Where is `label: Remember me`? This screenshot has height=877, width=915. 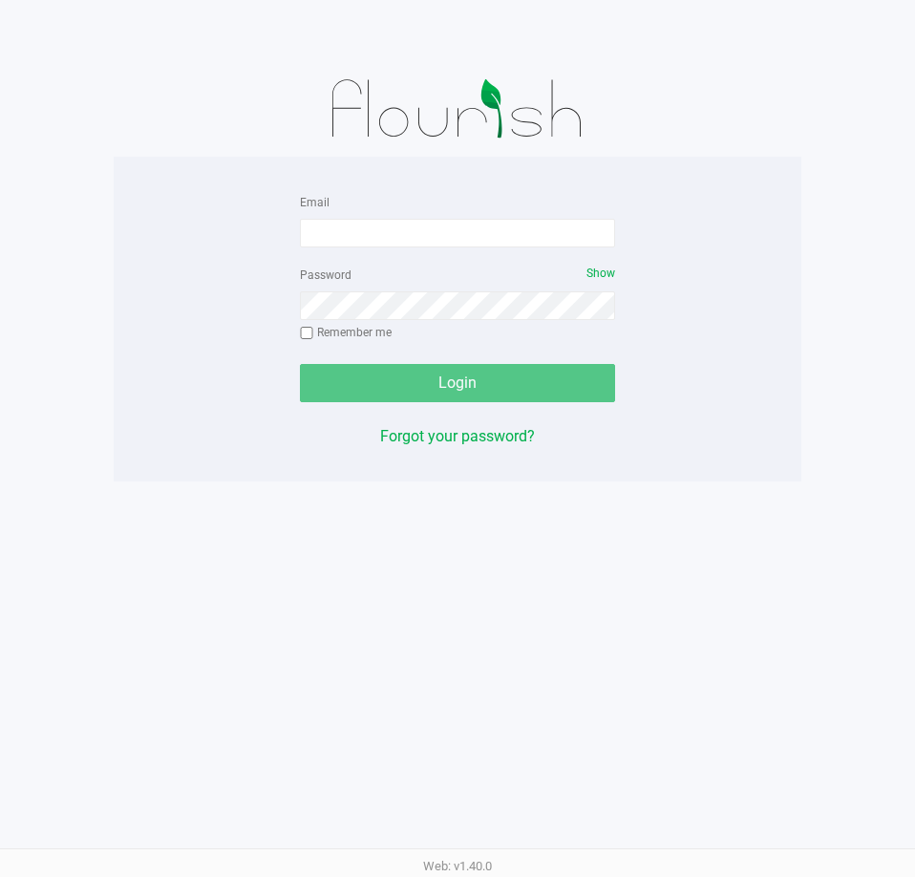
label: Remember me is located at coordinates (346, 332).